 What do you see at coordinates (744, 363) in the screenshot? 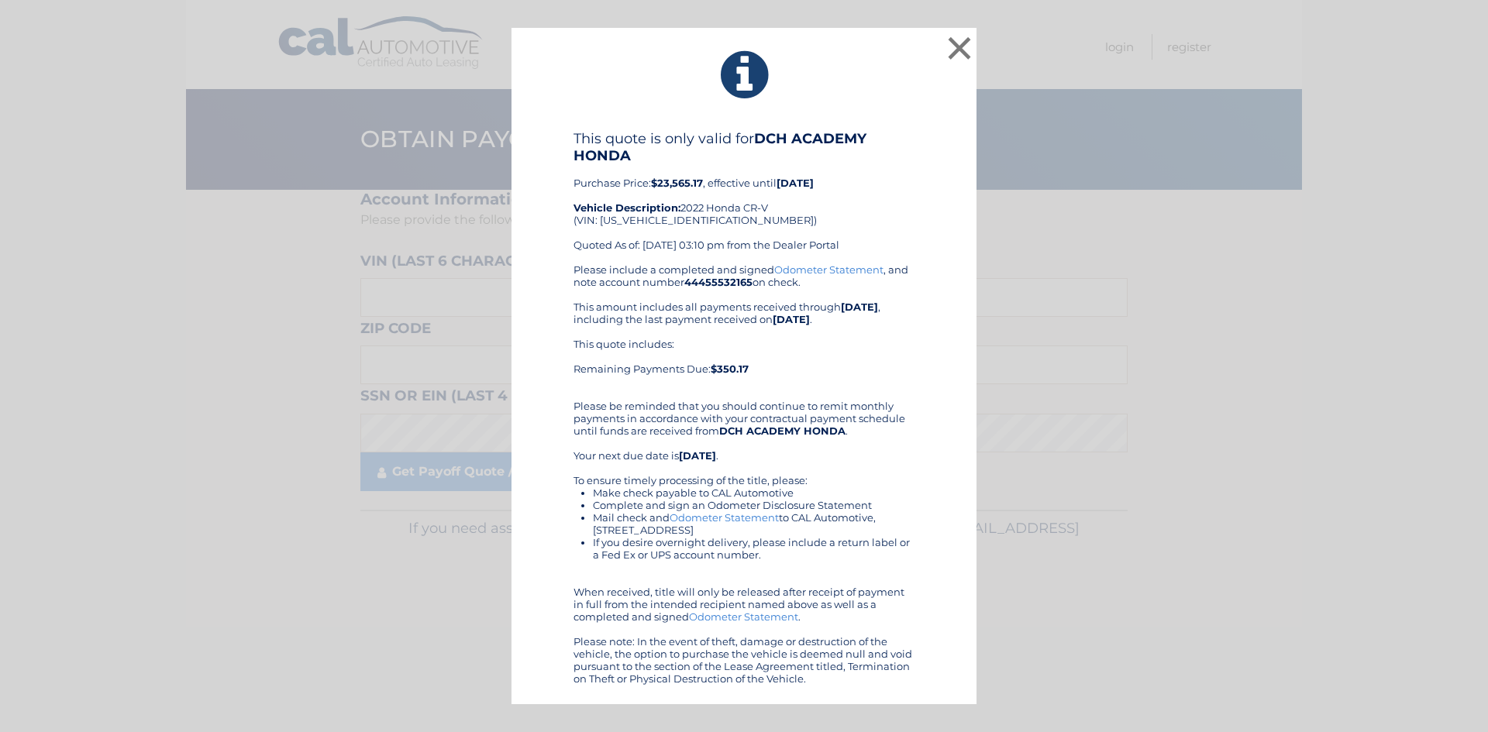
I see `div: This quote includes: Remaining Payments Due:` at bounding box center [744, 363].